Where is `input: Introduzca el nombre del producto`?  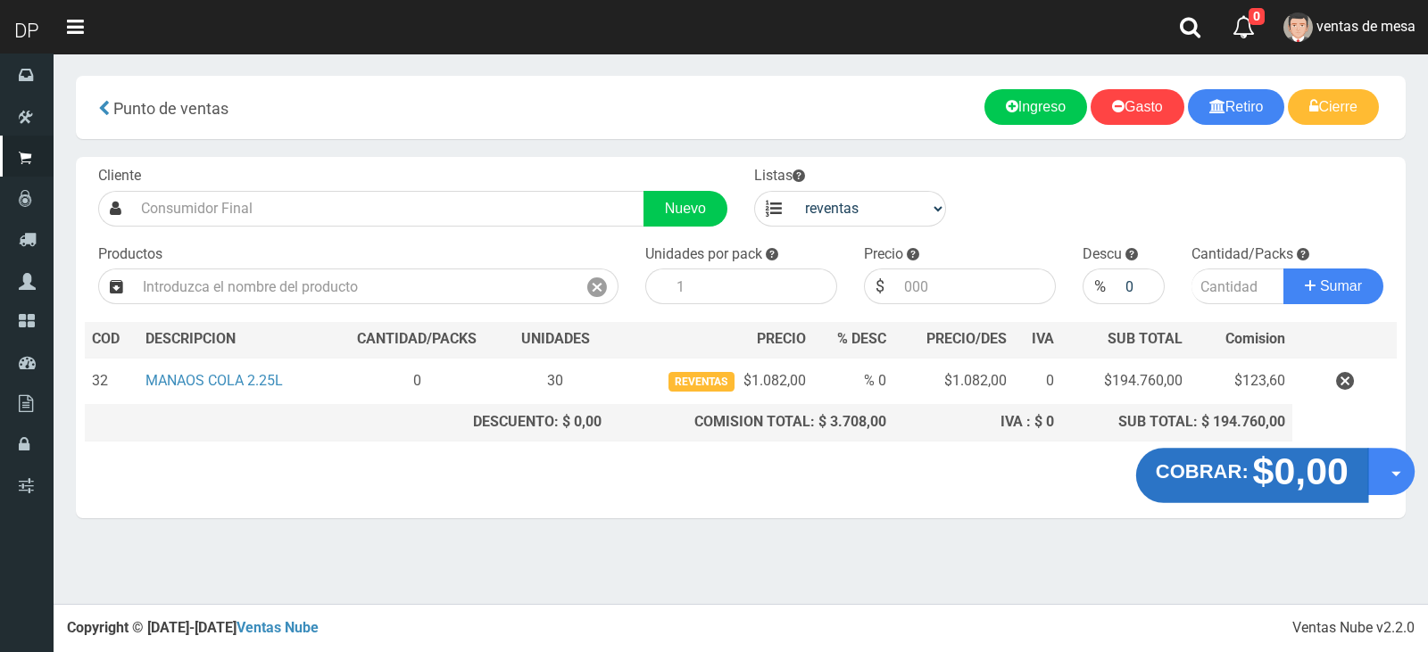
input: Introduzca el nombre del producto is located at coordinates (355, 286).